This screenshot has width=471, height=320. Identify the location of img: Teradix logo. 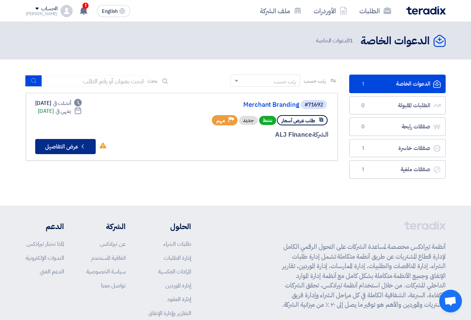
(426, 10).